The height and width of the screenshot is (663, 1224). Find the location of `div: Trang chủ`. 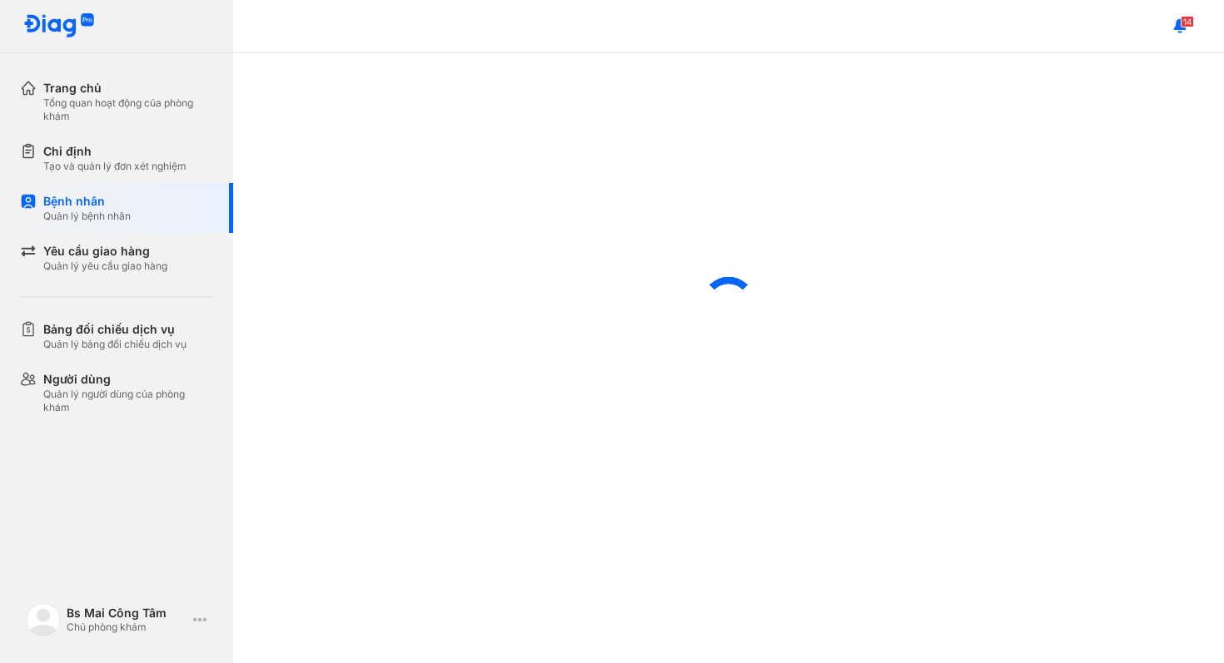

div: Trang chủ is located at coordinates (128, 88).